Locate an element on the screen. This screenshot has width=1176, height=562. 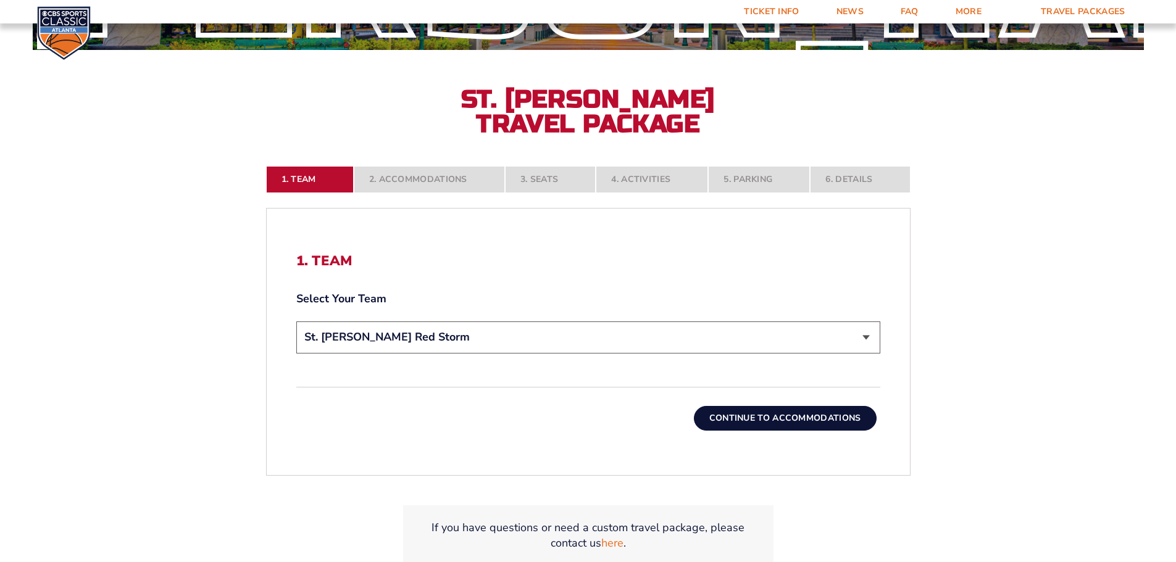
h2: 1. Team is located at coordinates (588, 261).